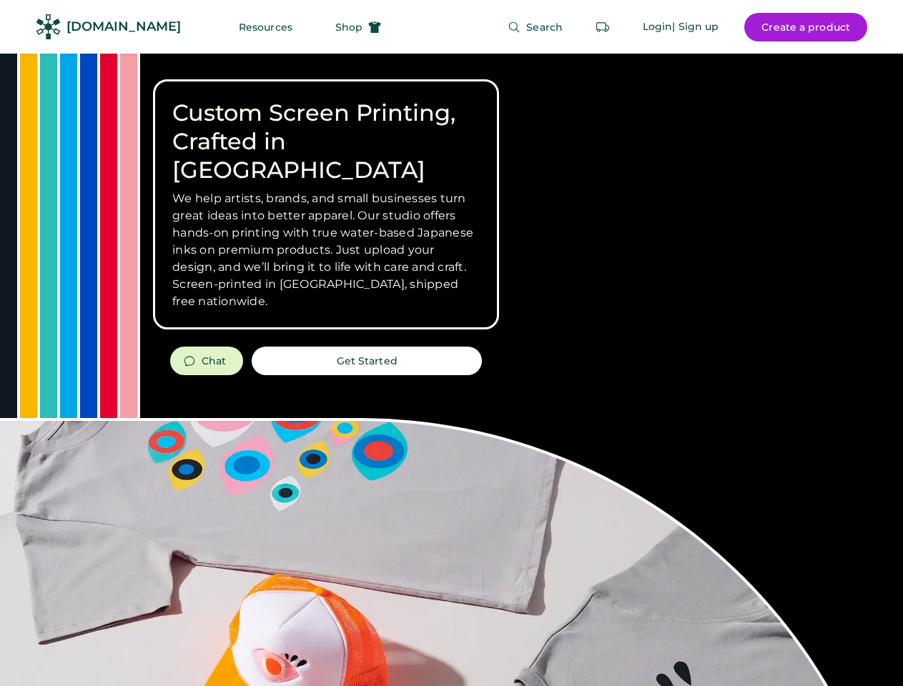  I want to click on div: Login, so click(658, 27).